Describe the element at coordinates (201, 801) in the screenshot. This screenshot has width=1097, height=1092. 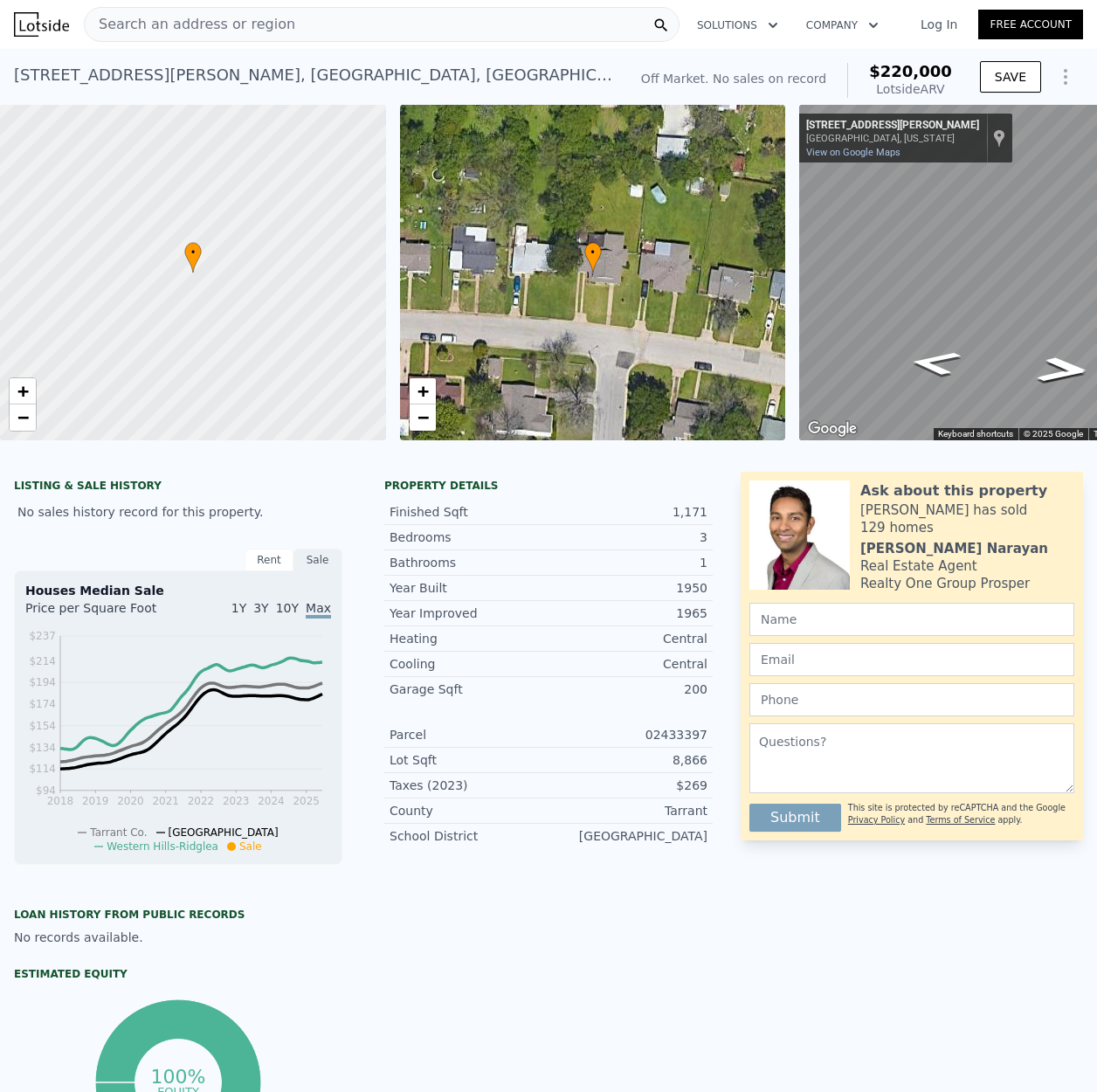
I see `tspan: 2022` at that location.